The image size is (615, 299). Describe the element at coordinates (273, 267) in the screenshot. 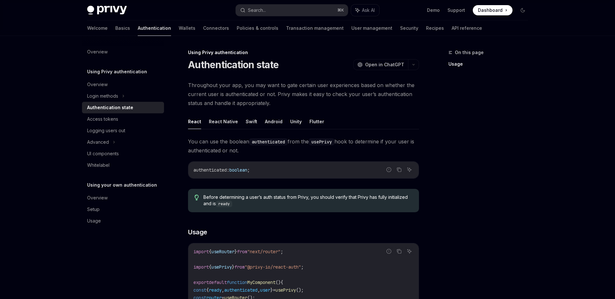

I see `span: "@privy-io/react-auth"` at that location.